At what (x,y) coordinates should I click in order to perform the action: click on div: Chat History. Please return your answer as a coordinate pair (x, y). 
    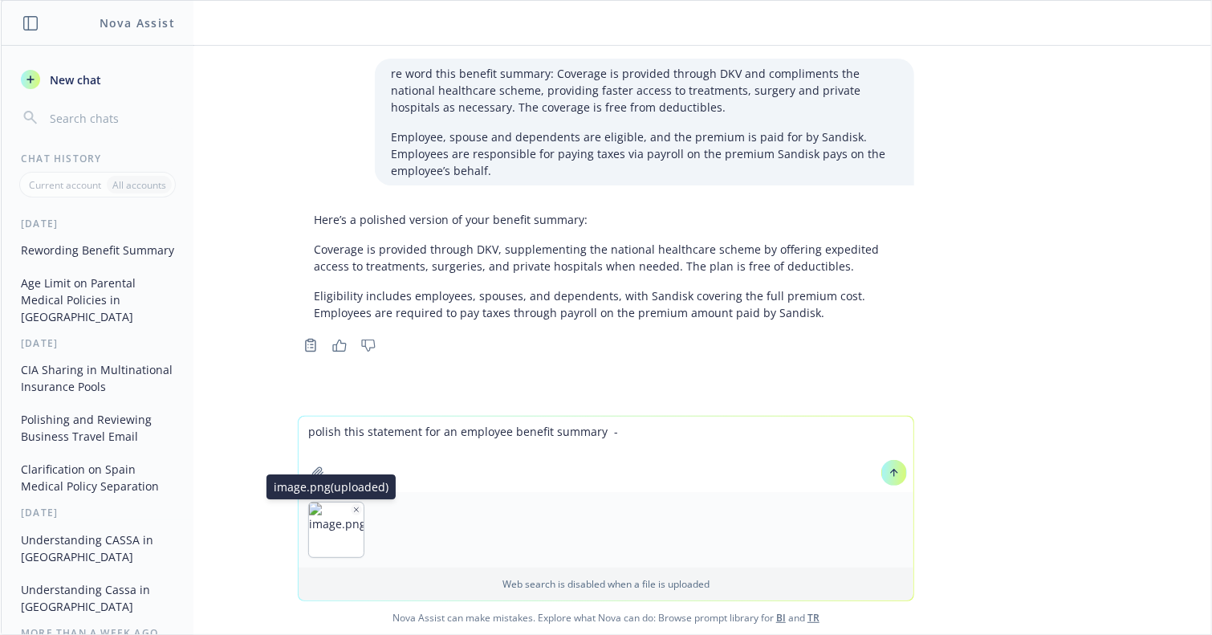
    Looking at the image, I should click on (97, 158).